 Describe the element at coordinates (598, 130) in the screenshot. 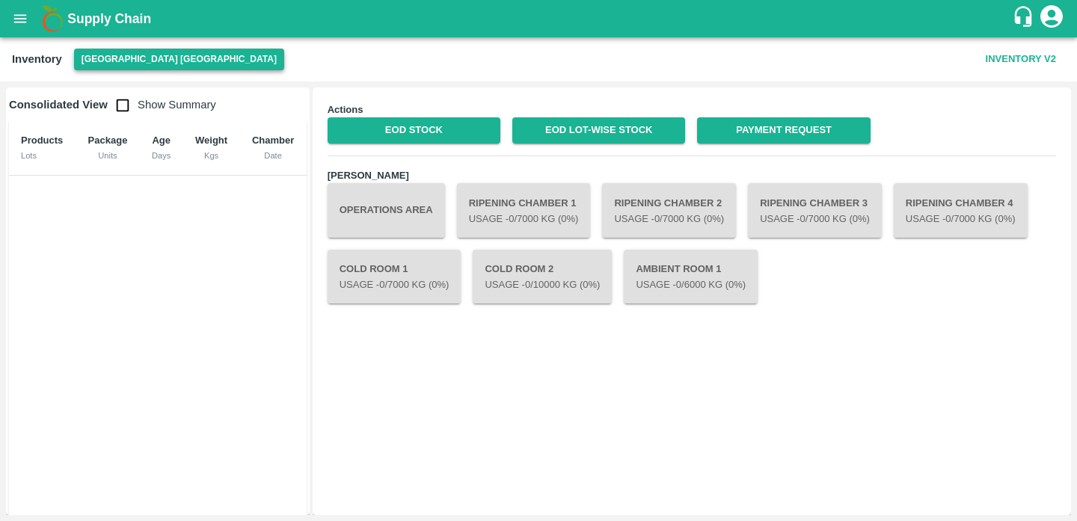

I see `a: EOD Lot-wise Stock` at that location.